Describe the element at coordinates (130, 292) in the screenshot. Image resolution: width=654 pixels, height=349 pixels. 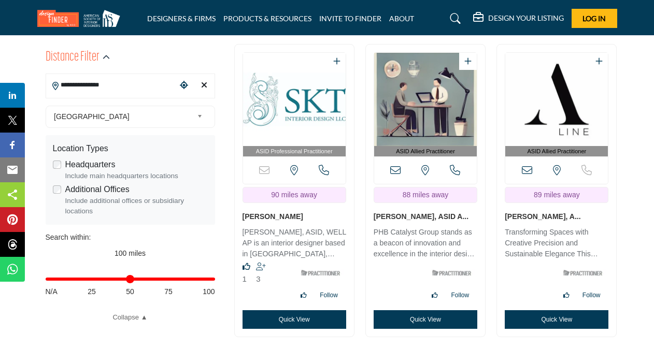
I see `span: 50` at that location.